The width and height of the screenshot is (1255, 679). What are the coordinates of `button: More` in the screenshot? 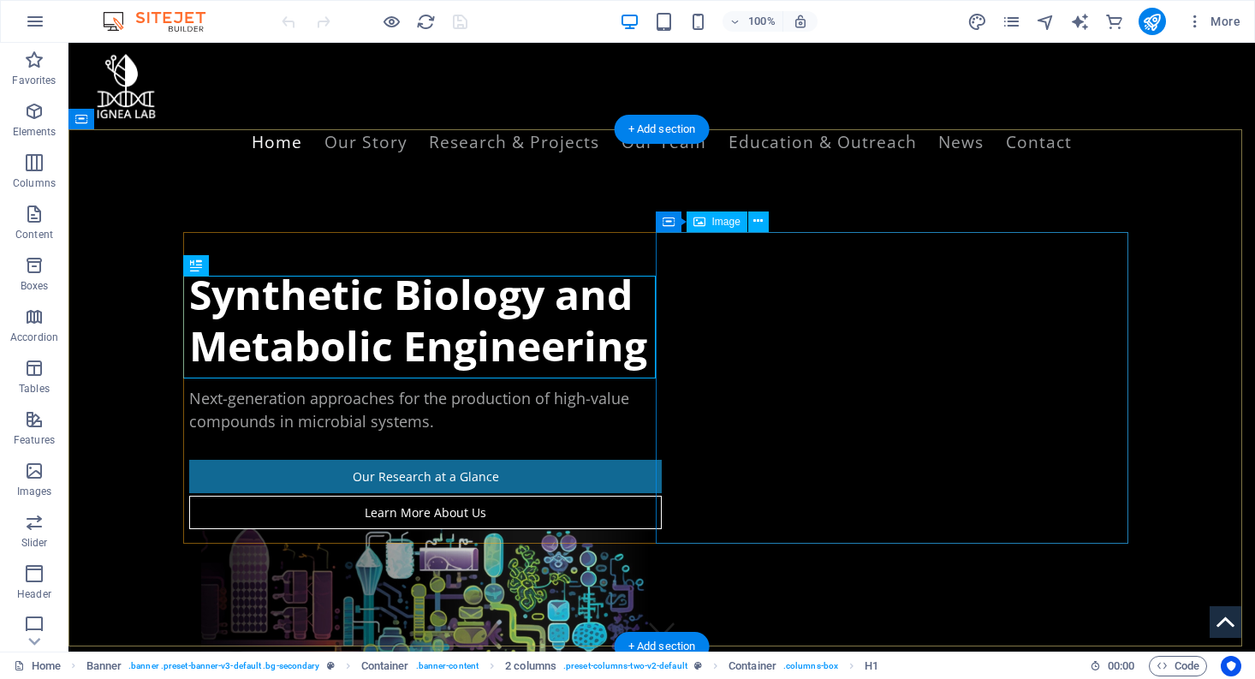 It's located at (1213, 21).